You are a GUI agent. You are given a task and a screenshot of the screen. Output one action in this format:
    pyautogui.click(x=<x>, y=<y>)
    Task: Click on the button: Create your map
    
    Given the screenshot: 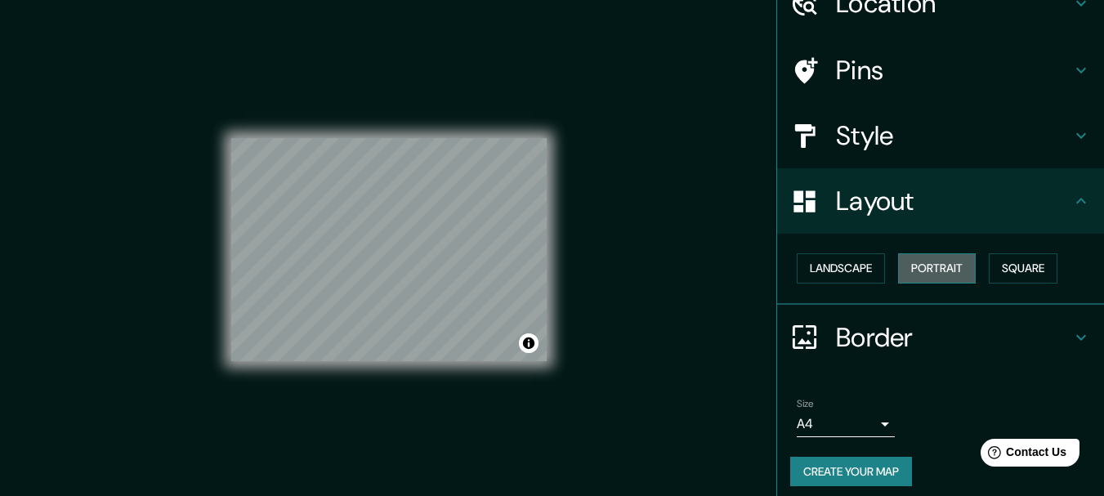 What is the action you would take?
    pyautogui.click(x=851, y=472)
    